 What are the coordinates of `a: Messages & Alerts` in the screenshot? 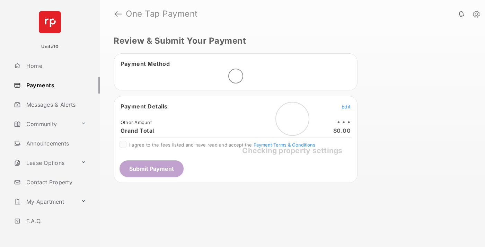 It's located at (55, 105).